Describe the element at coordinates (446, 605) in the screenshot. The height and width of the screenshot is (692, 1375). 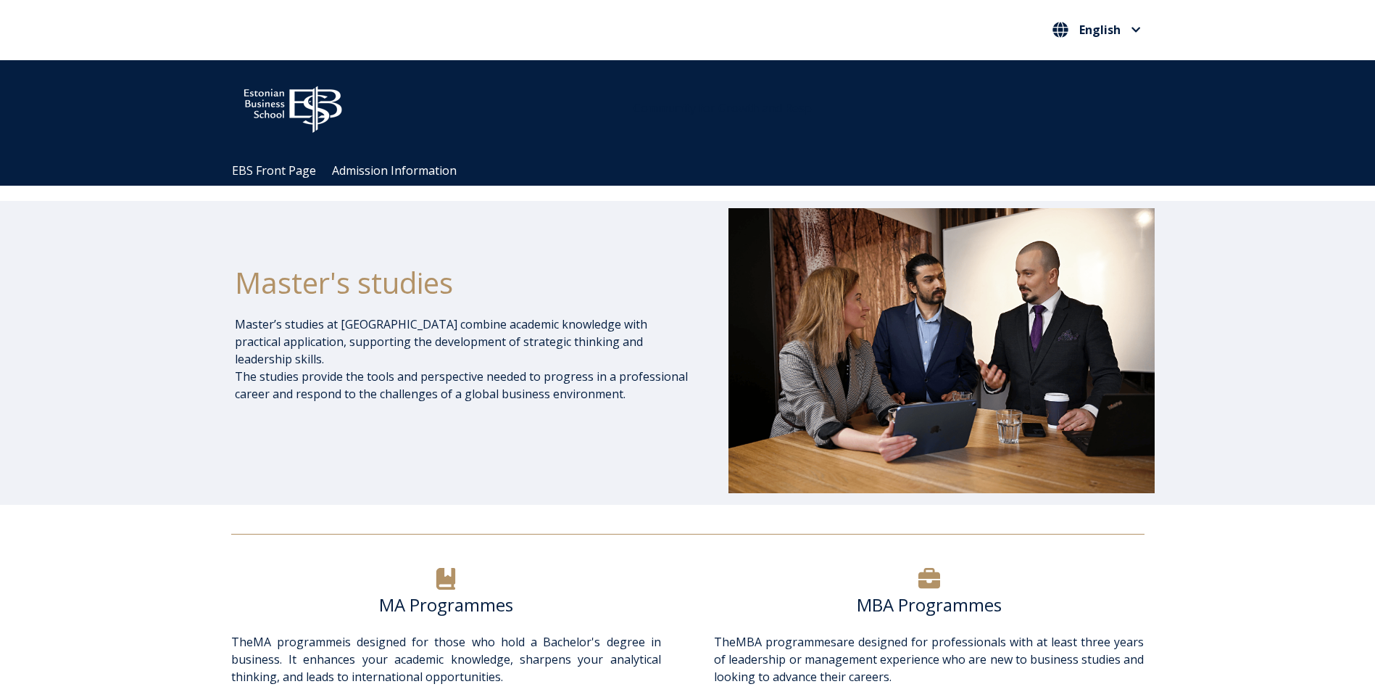
I see `h6: MA Programmes` at that location.